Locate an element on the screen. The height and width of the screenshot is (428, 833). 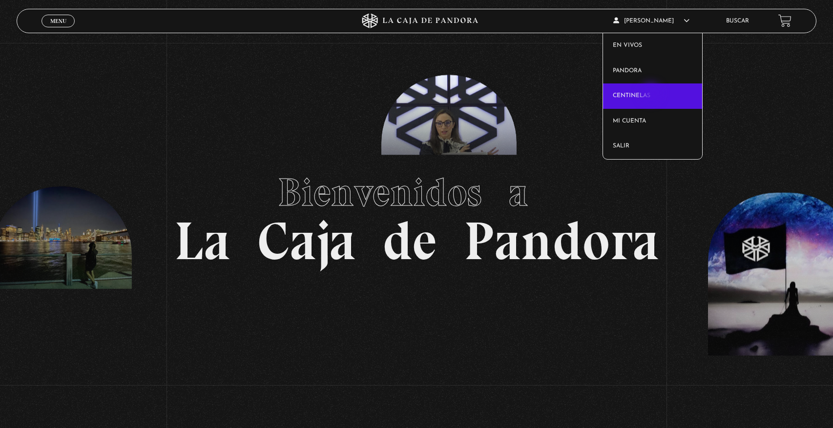
a: En vivos is located at coordinates (652, 46).